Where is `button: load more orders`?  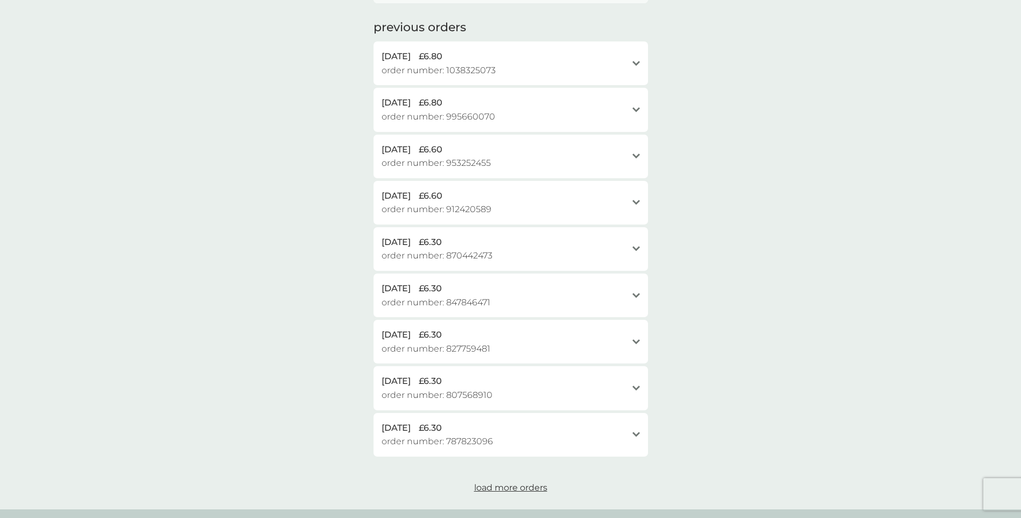 button: load more orders is located at coordinates (511, 488).